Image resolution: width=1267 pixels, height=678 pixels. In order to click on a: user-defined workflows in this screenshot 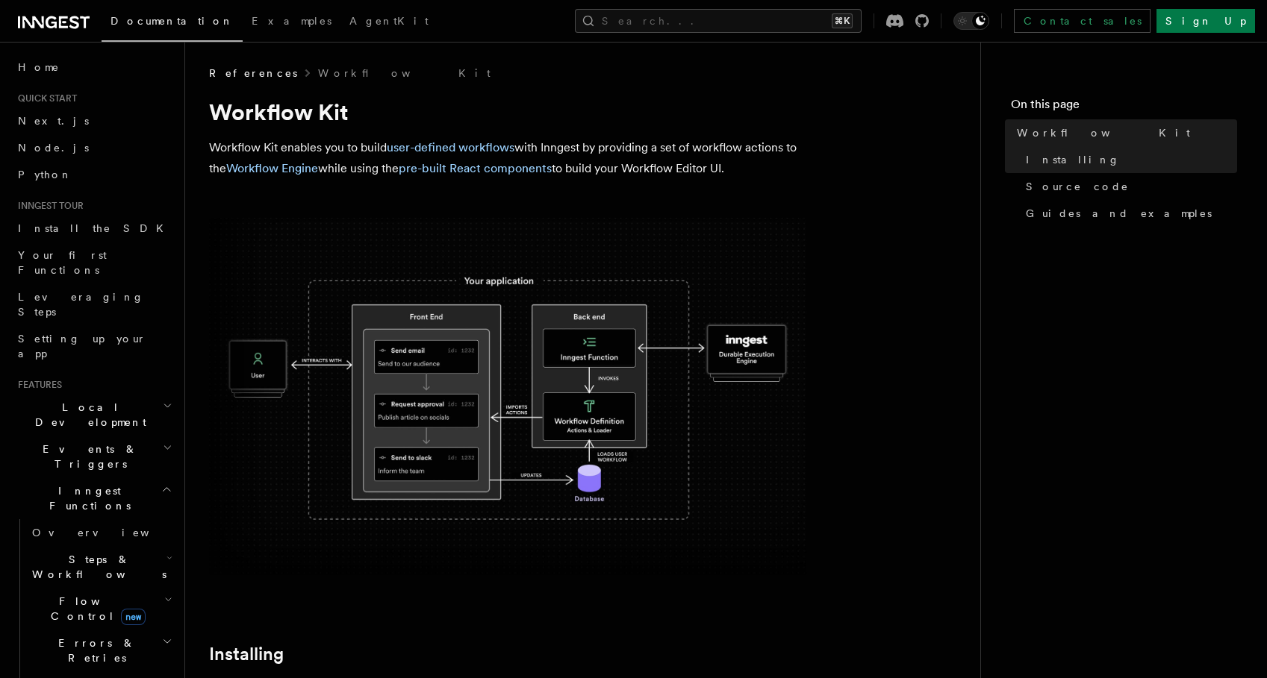, I will do `click(450, 147)`.